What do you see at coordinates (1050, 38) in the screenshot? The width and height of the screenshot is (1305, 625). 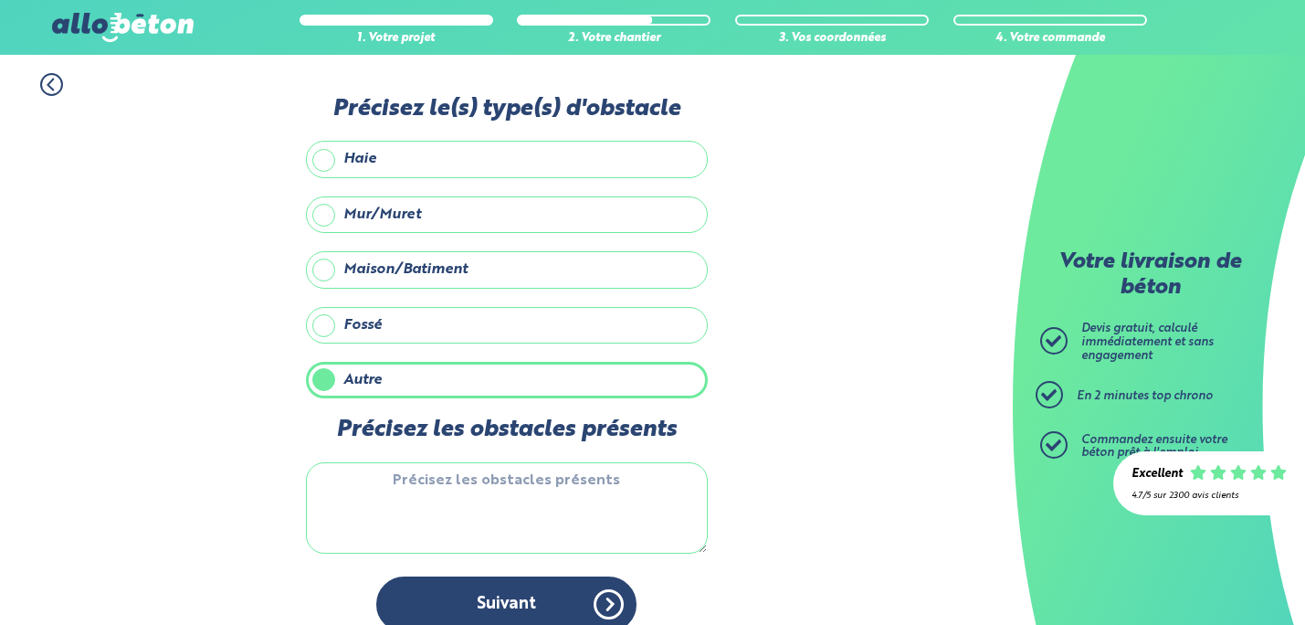 I see `div: 4. Votre commande` at bounding box center [1050, 38].